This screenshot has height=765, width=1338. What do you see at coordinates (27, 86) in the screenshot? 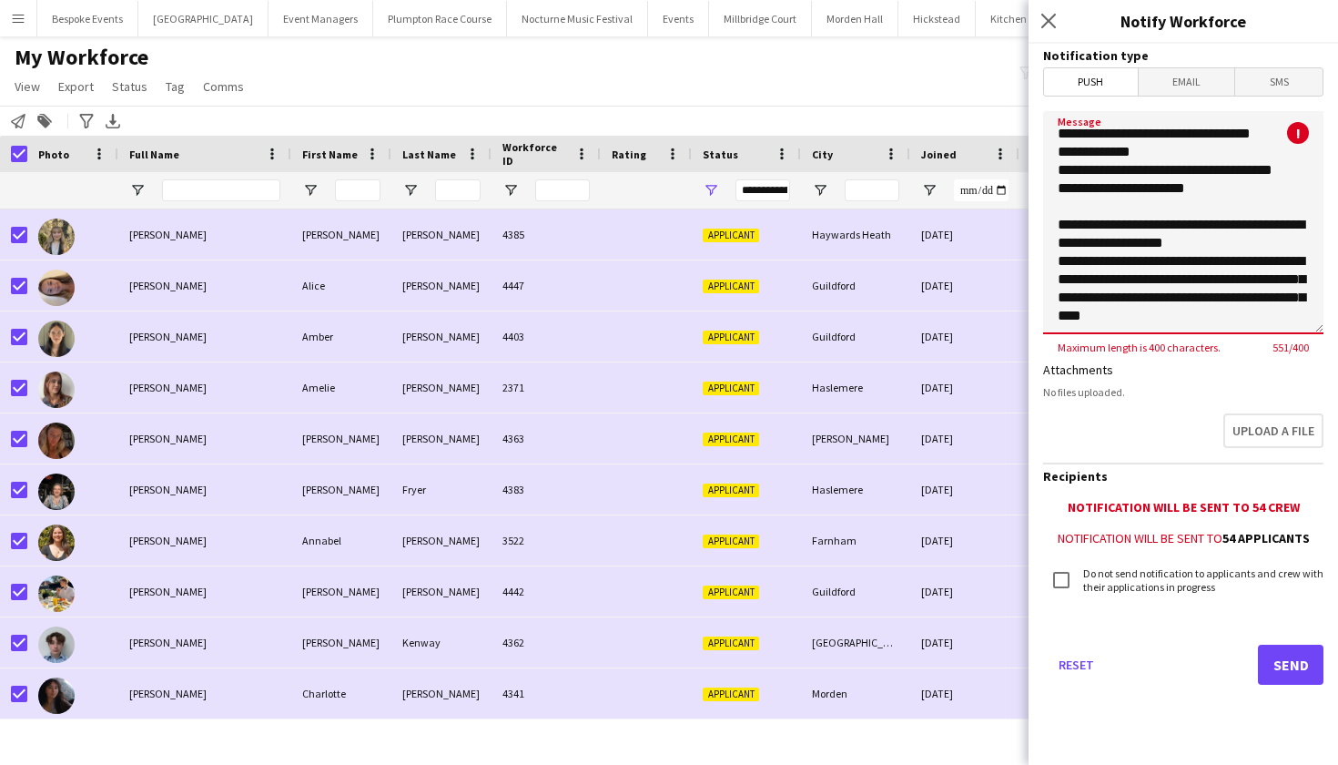
I see `span: View` at bounding box center [27, 86].